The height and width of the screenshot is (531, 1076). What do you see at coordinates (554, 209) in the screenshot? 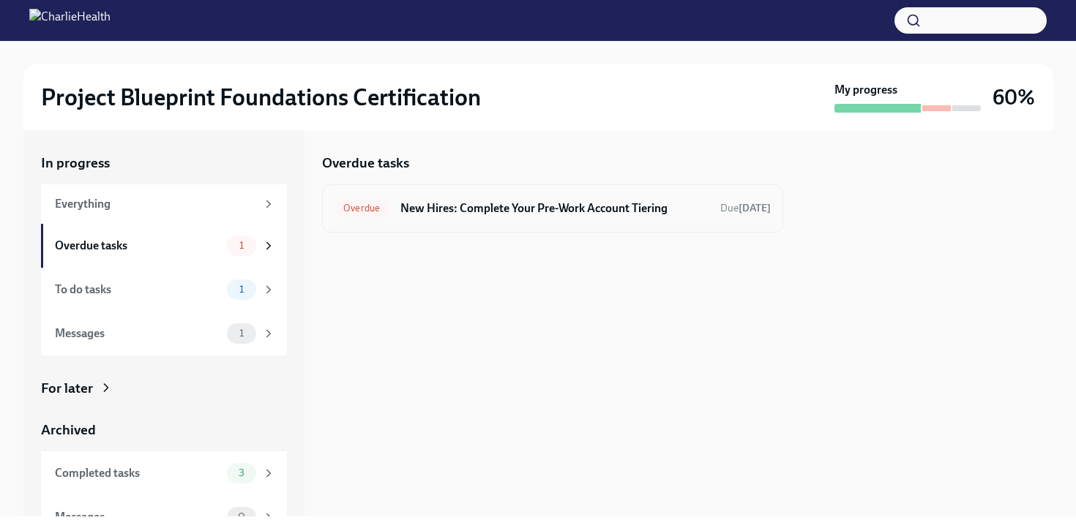
I see `h6: New Hires: Complete Your Pre-Work Account Tiering` at bounding box center [554, 209].